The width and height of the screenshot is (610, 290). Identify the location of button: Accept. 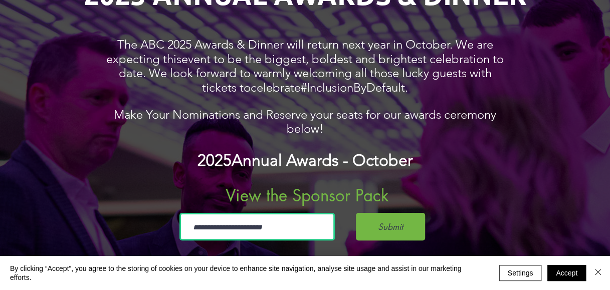
(566, 273).